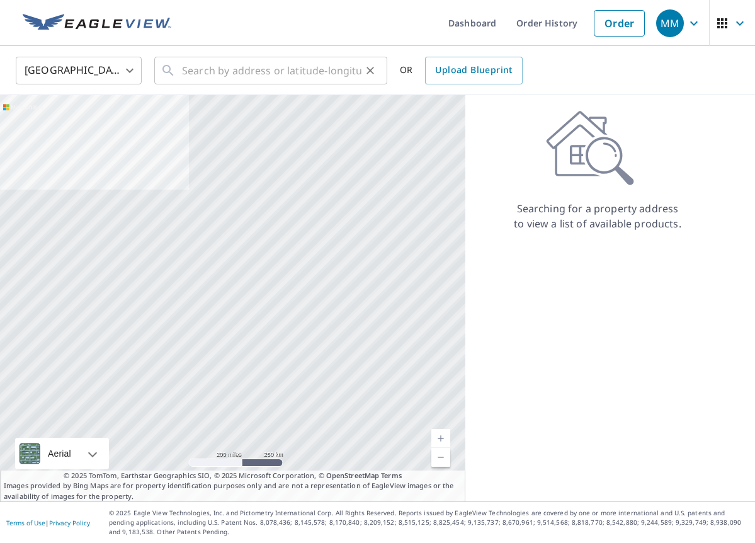 The height and width of the screenshot is (543, 755). What do you see at coordinates (69, 522) in the screenshot?
I see `a: Privacy Policy` at bounding box center [69, 522].